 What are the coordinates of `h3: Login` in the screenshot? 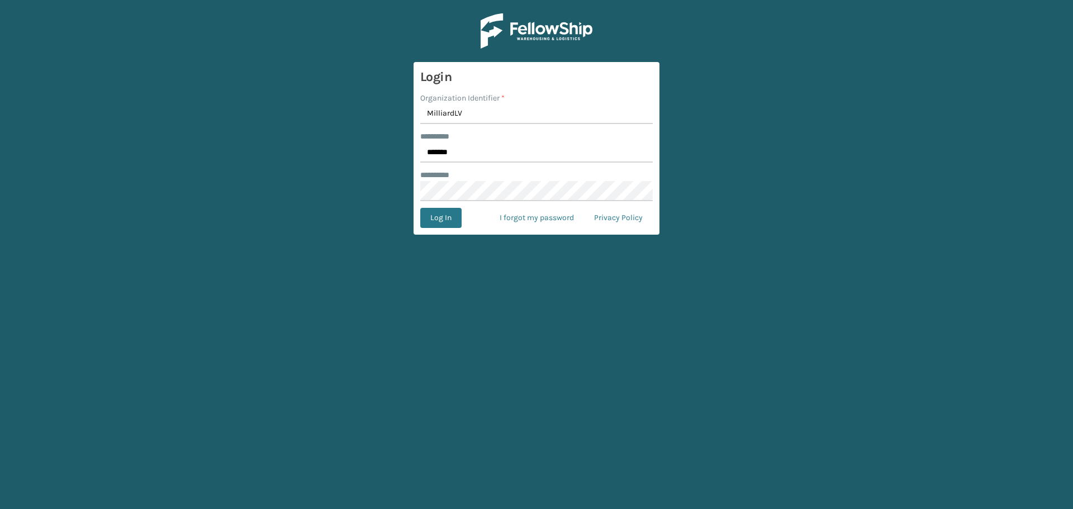 It's located at (537, 77).